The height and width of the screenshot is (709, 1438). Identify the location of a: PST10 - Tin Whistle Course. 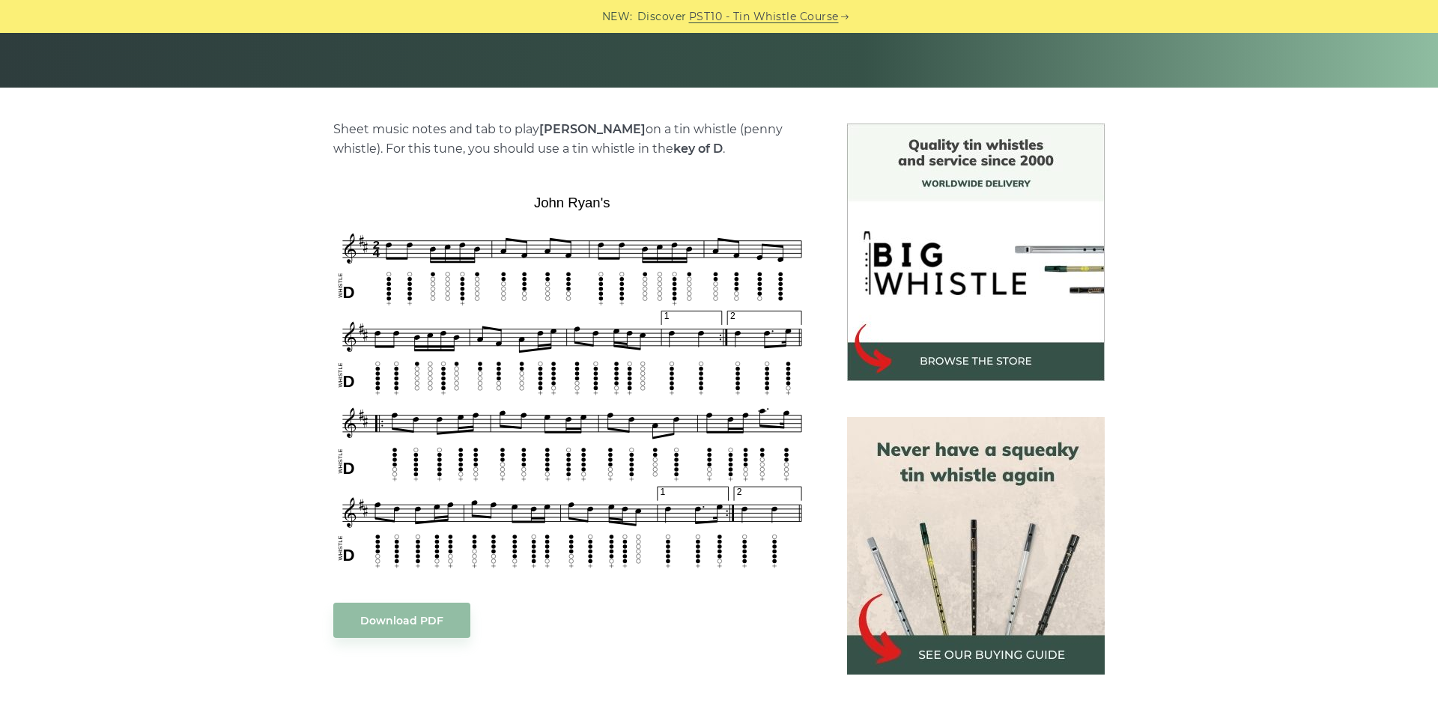
(764, 16).